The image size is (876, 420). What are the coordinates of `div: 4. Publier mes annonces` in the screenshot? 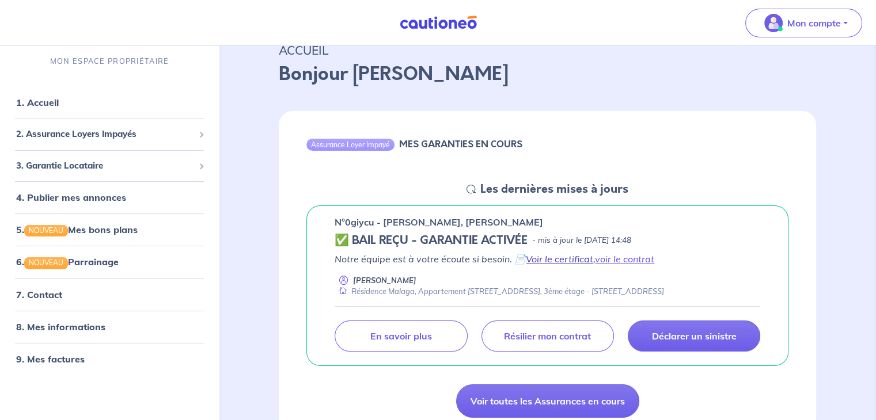 It's located at (109, 198).